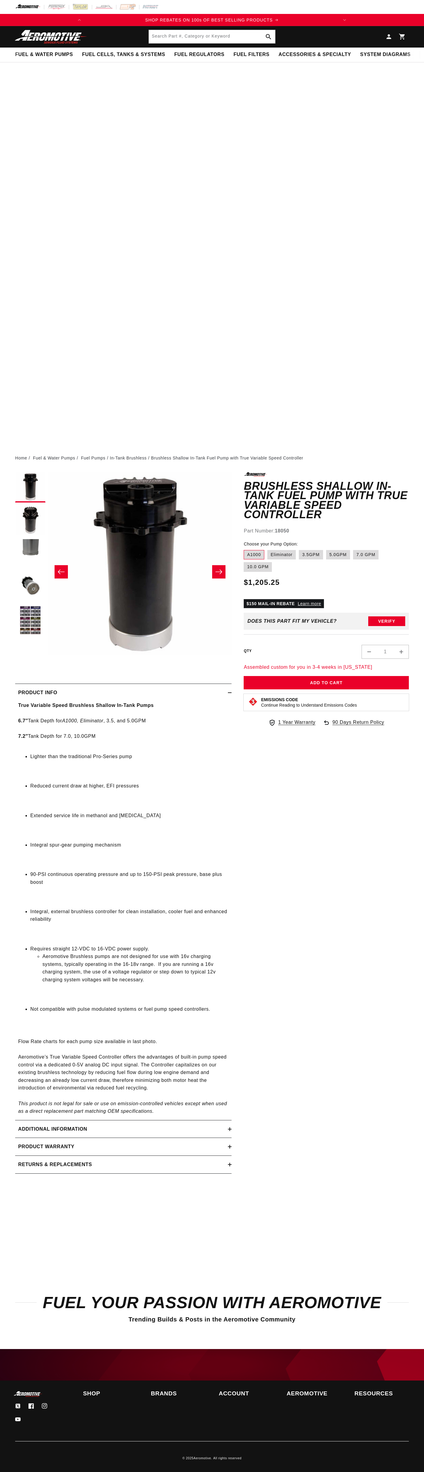  I want to click on li: 90-PSI continuous operating pressure and up to 150-PSI peak pressure, base plus boost, so click(129, 878).